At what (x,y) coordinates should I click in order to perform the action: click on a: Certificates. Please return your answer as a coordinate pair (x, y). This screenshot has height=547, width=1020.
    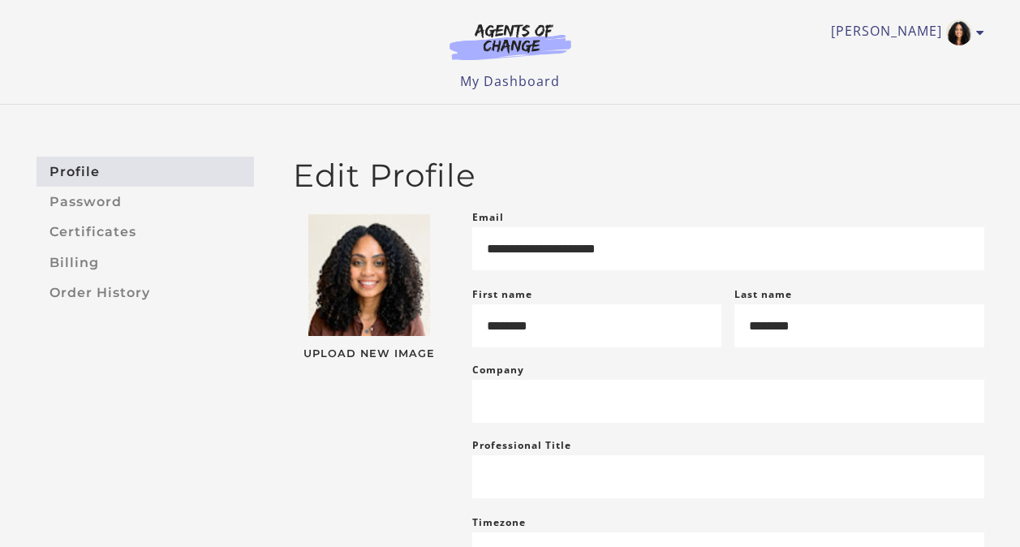
    Looking at the image, I should click on (145, 232).